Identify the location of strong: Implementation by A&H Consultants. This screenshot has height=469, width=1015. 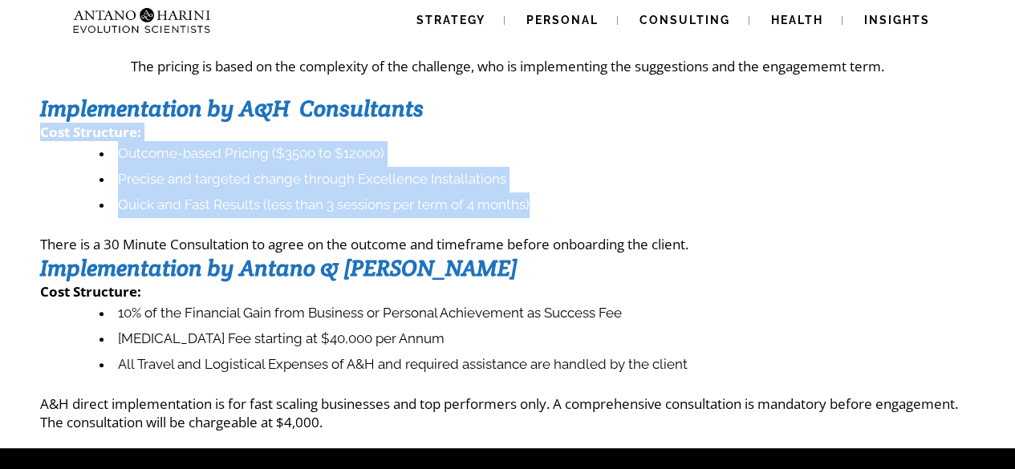
(232, 108).